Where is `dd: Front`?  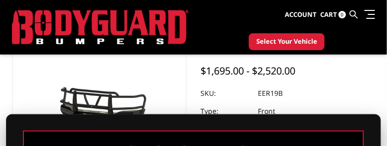
dd: Front is located at coordinates (266, 112).